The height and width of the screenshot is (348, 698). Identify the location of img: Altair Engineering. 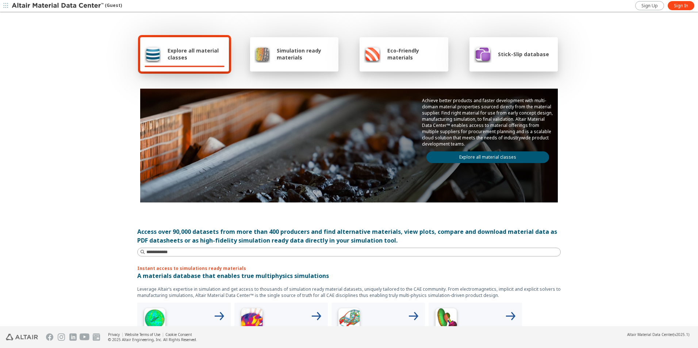
(22, 337).